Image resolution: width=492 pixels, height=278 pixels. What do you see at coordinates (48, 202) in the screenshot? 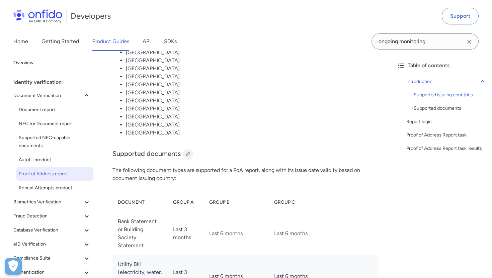
I see `span: Biometrics Verification` at bounding box center [48, 202].